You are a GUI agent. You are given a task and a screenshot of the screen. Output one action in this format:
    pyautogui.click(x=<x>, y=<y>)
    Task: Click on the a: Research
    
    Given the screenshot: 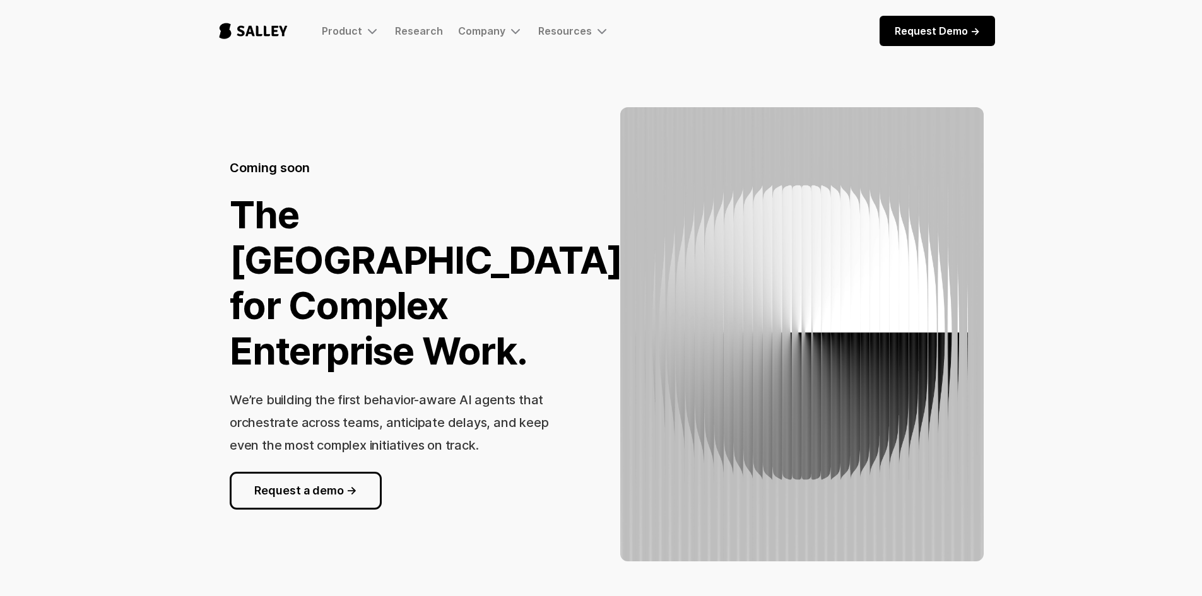 What is the action you would take?
    pyautogui.click(x=419, y=31)
    